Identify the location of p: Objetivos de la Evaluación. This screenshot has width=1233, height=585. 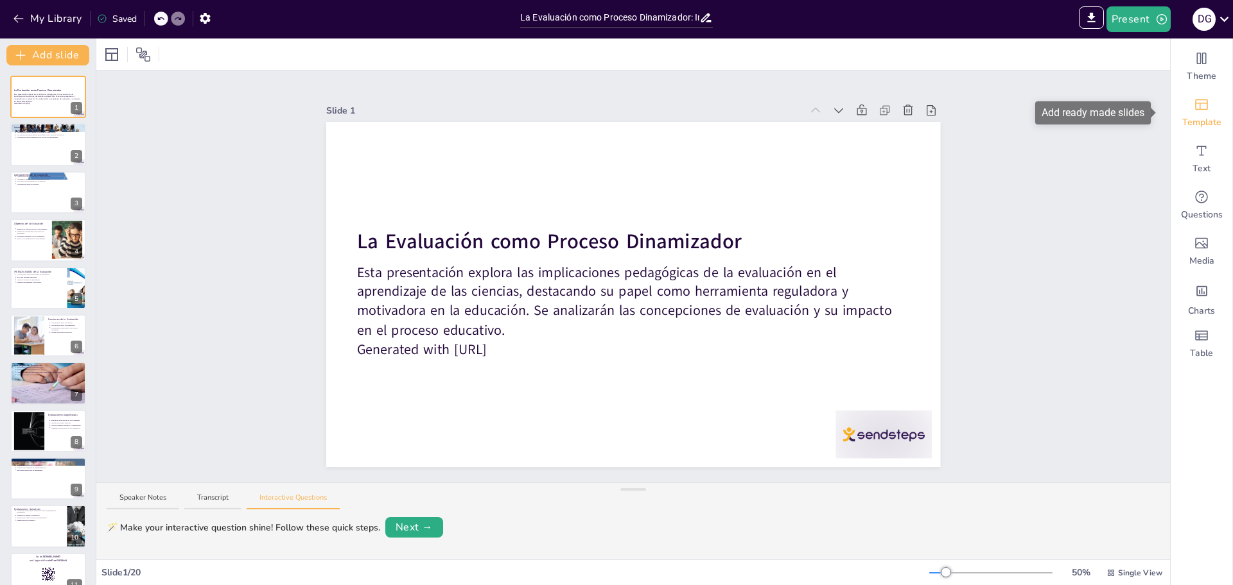
(31, 224).